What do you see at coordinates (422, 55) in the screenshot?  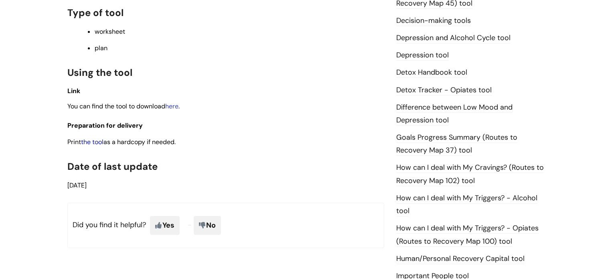 I see `a: Depression tool` at bounding box center [422, 55].